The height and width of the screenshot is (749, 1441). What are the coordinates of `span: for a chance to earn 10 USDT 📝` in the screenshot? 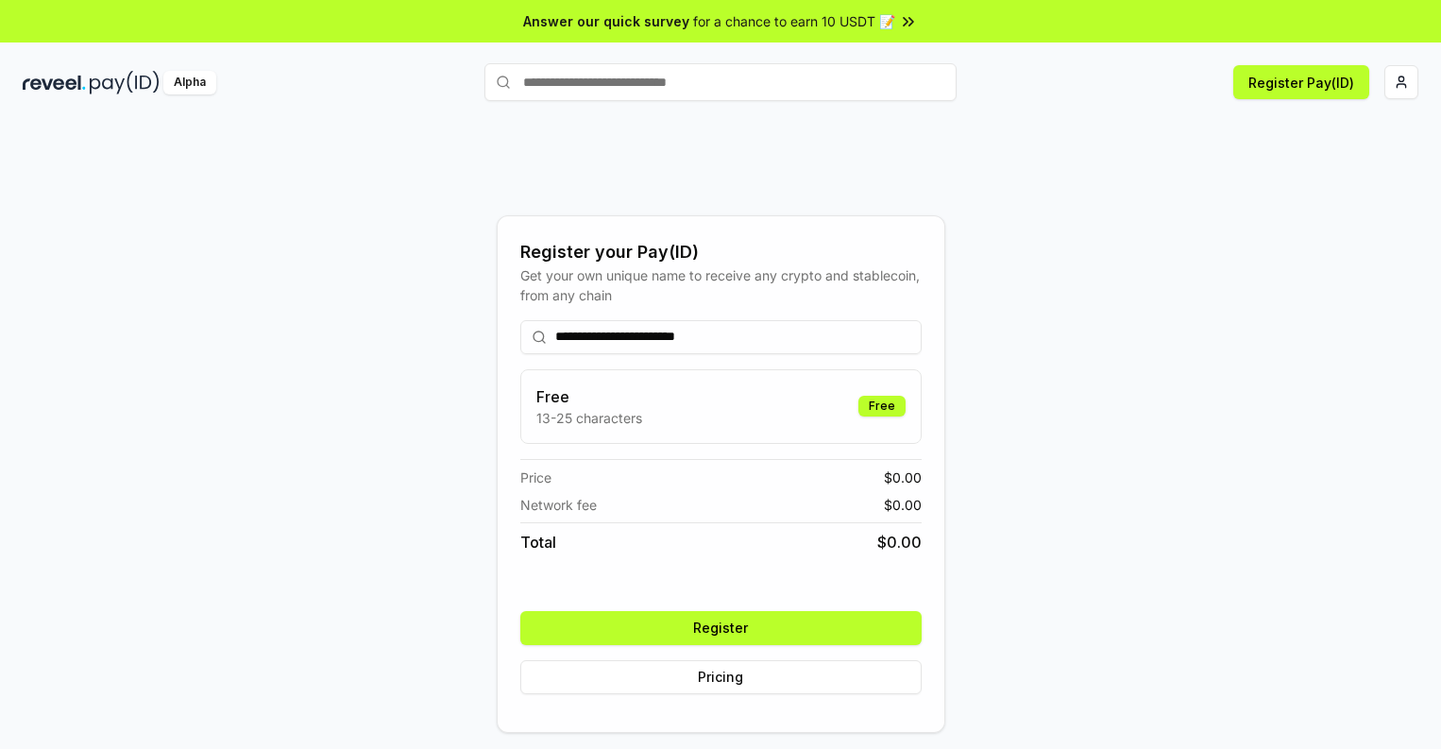 It's located at (794, 21).